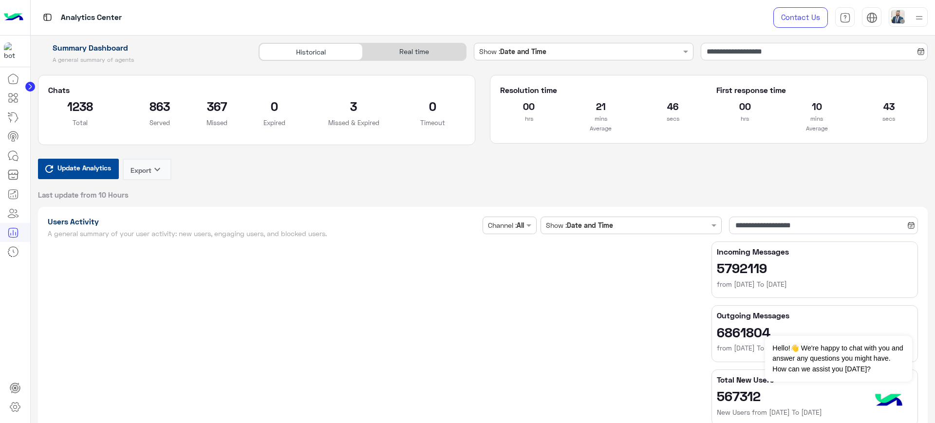  Describe the element at coordinates (13, 51) in the screenshot. I see `img: 1403182699927242` at that location.